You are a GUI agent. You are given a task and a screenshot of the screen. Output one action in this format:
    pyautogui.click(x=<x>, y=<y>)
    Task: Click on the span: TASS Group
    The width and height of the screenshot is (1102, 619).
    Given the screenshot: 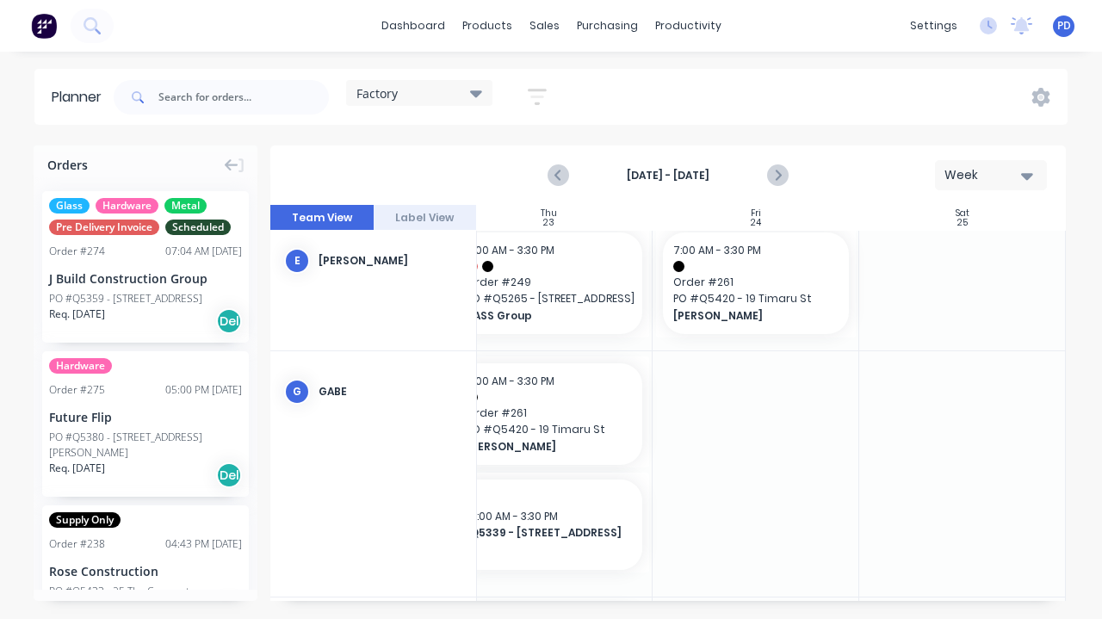 What is the action you would take?
    pyautogui.click(x=541, y=316)
    